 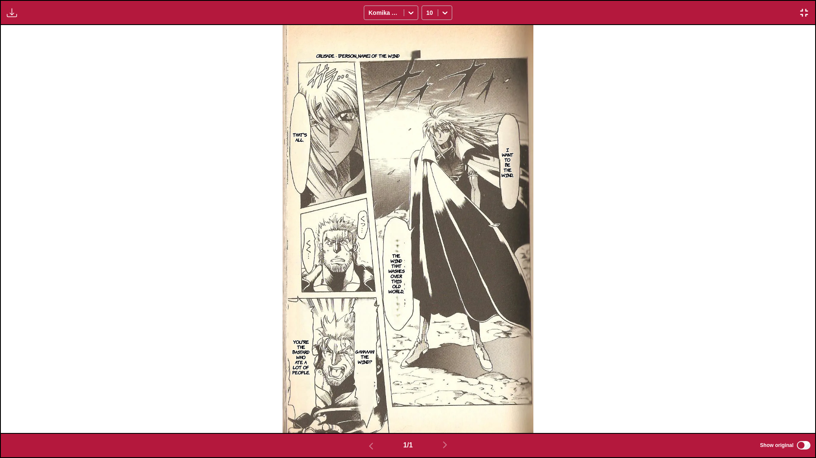 I want to click on img: Next page, so click(x=445, y=445).